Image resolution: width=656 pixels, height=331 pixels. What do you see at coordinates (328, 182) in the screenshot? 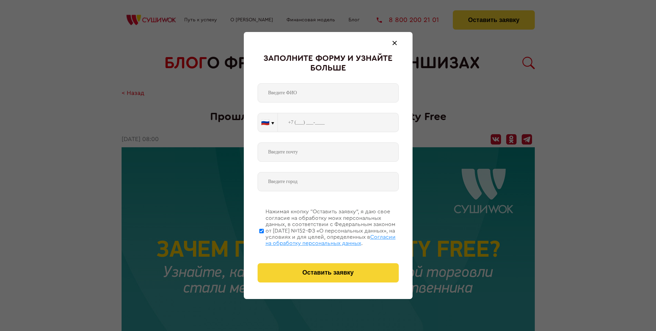
I see `input: Введите город` at bounding box center [328, 182].